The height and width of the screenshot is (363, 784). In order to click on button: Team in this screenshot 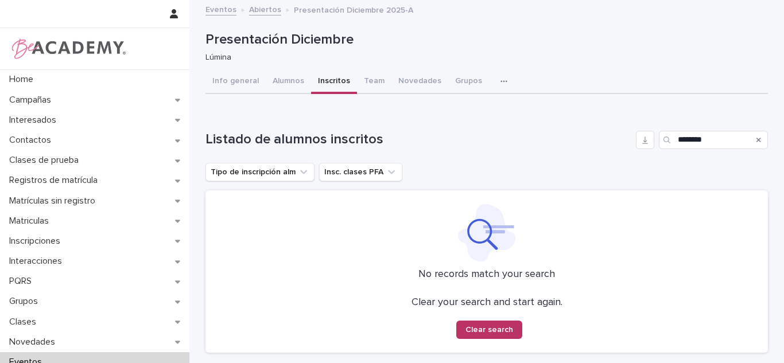, I will do `click(374, 82)`.